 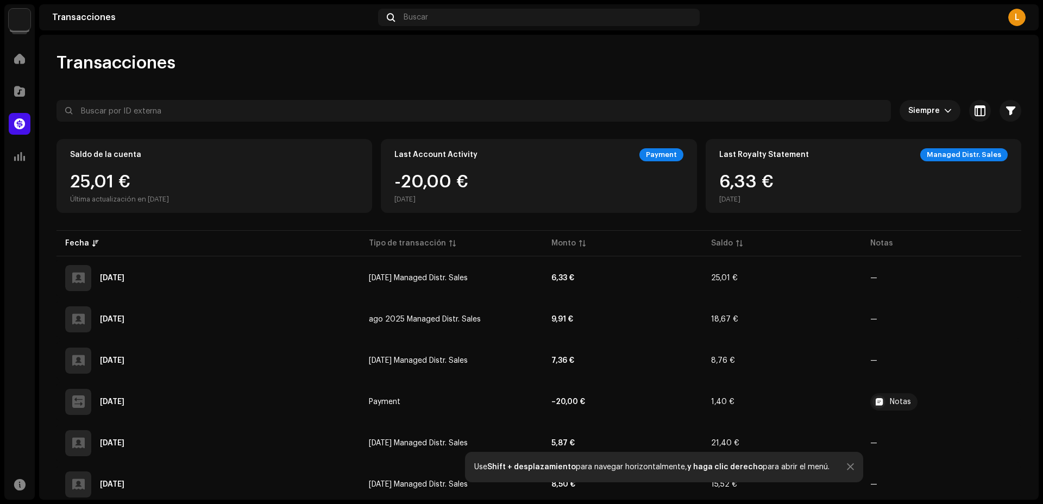 What do you see at coordinates (963, 155) in the screenshot?
I see `div: Managed Distr. Sales` at bounding box center [963, 155].